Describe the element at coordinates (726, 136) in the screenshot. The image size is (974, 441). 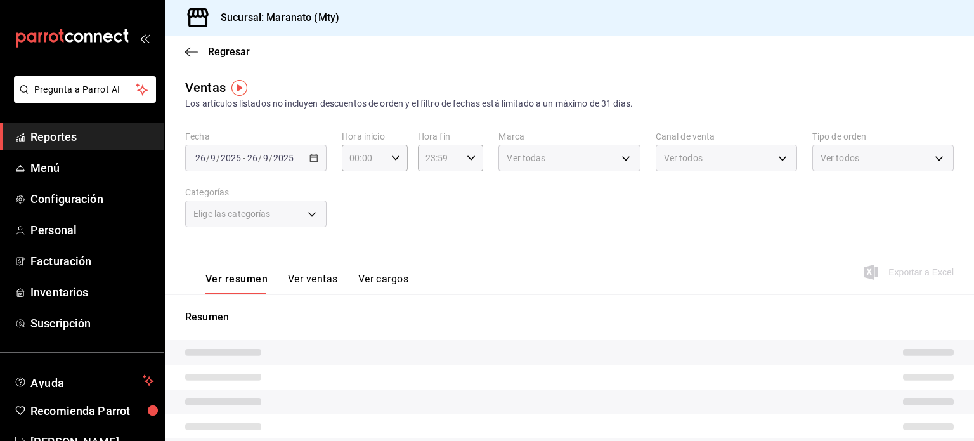
I see `label: Canal de venta` at that location.